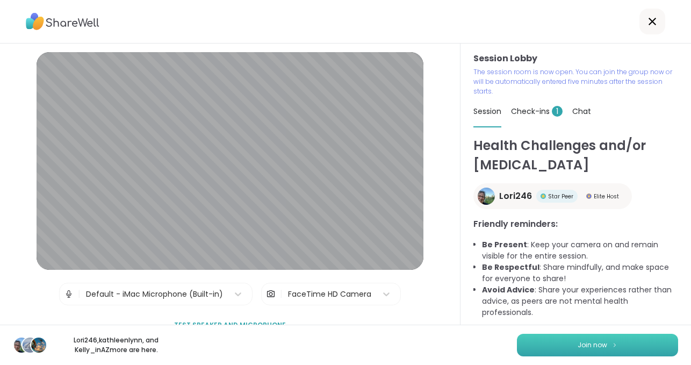  Describe the element at coordinates (230, 325) in the screenshot. I see `span: Test speaker and microphone` at that location.